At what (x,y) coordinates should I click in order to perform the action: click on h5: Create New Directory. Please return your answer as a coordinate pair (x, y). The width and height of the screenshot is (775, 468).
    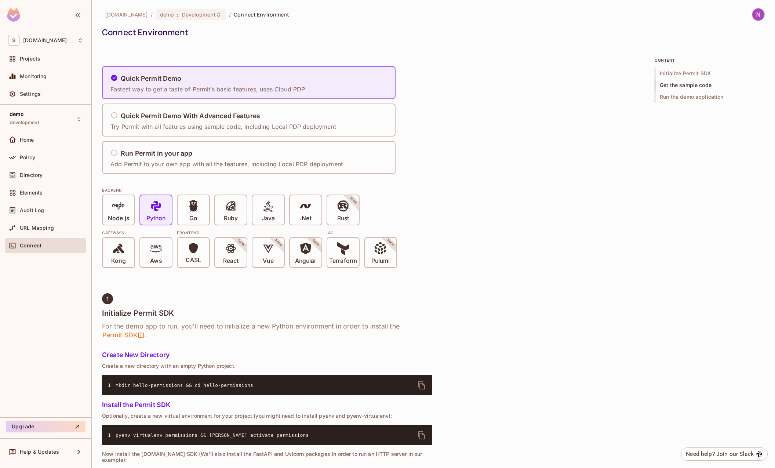
    Looking at the image, I should click on (267, 355).